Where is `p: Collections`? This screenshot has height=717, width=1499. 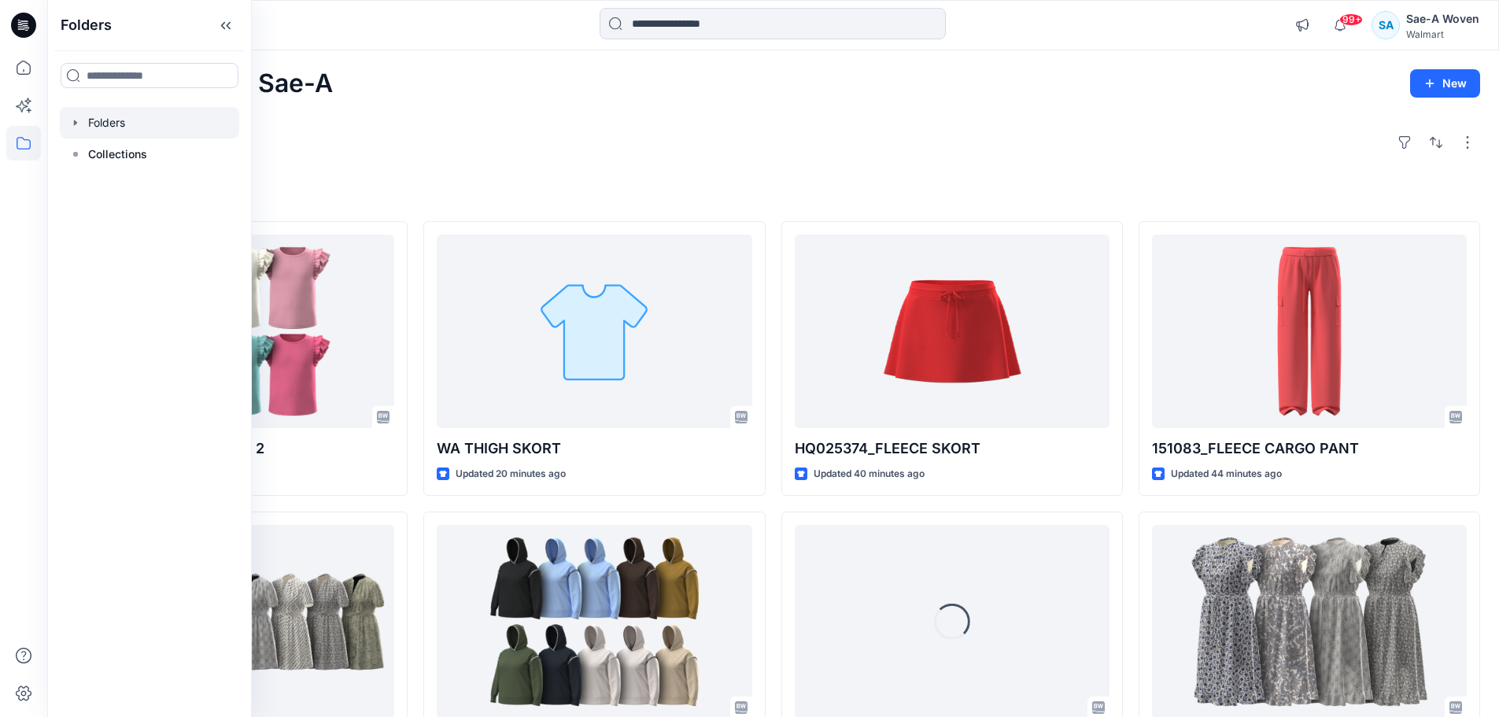 p: Collections is located at coordinates (117, 154).